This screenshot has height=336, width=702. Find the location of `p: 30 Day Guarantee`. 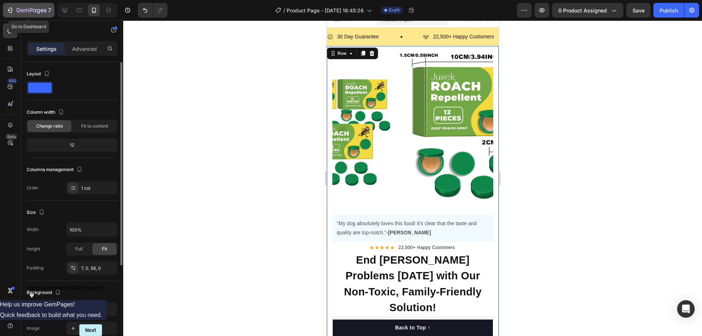

p: 30 Day Guarantee is located at coordinates (31, 16).